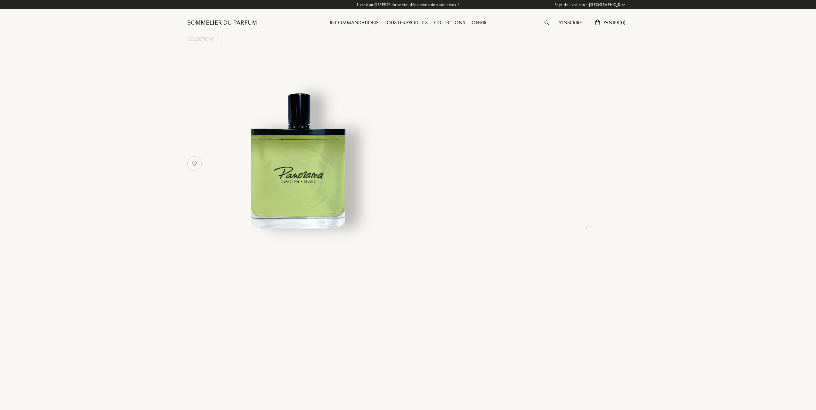 Image resolution: width=816 pixels, height=410 pixels. What do you see at coordinates (406, 22) in the screenshot?
I see `a: Tous les produits` at bounding box center [406, 22].